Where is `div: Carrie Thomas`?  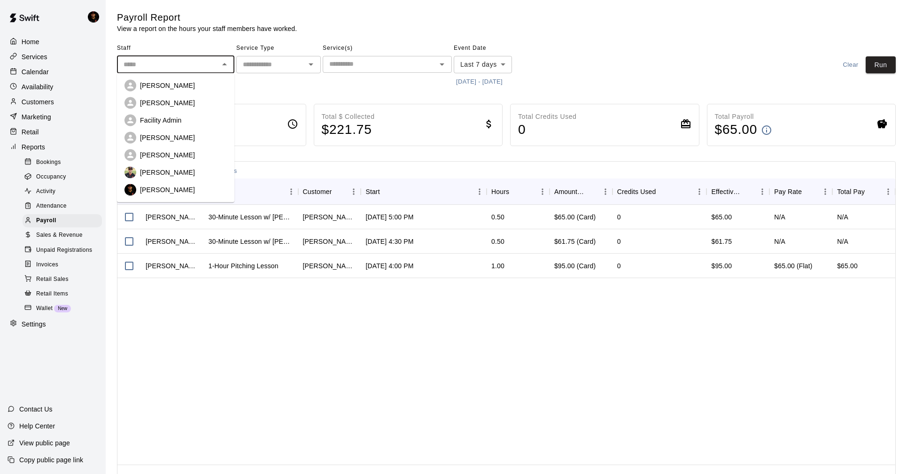
div: Carrie Thomas is located at coordinates (330, 266).